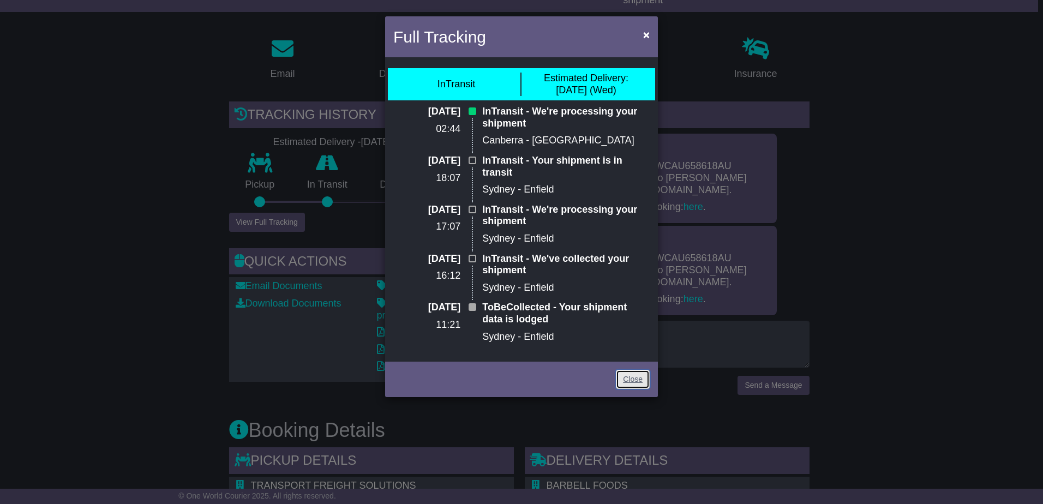  I want to click on a: Close, so click(633, 379).